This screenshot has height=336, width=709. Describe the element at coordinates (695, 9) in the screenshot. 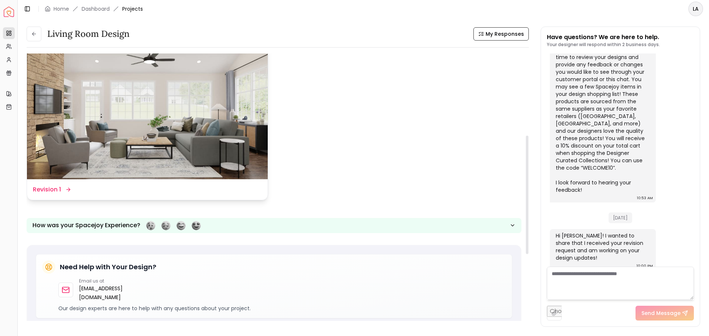

I see `span: LA` at that location.